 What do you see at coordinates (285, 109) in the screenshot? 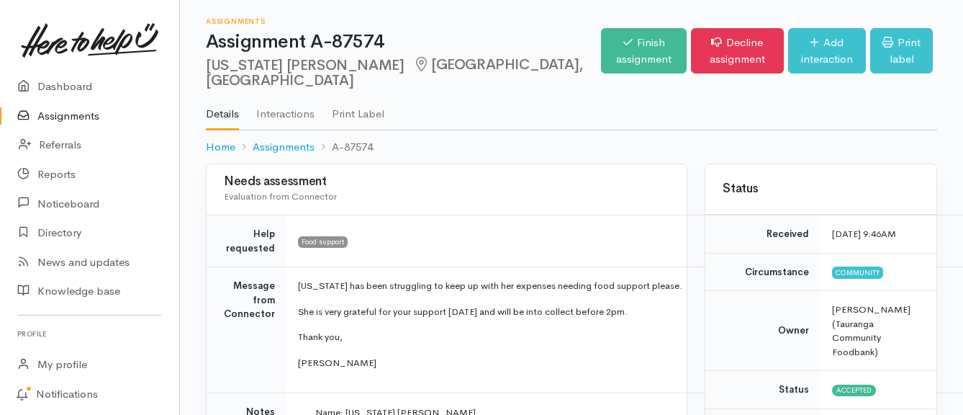
I see `a: Interactions` at bounding box center [285, 109].